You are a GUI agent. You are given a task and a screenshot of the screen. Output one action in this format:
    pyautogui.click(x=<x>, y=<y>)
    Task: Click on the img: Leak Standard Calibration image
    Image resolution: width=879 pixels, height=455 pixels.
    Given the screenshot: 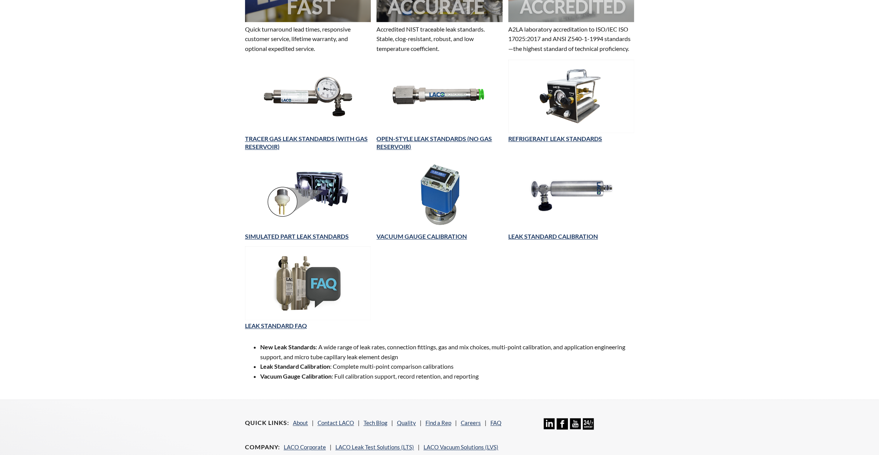 What is the action you would take?
    pyautogui.click(x=571, y=193)
    